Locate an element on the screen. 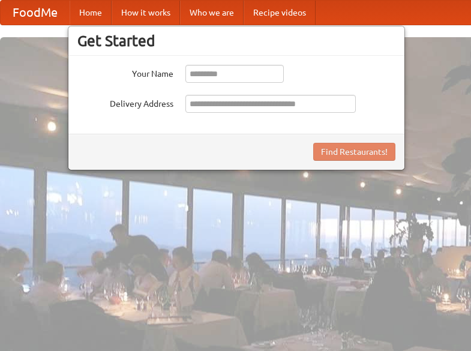 The height and width of the screenshot is (351, 471). a: Who we are is located at coordinates (212, 13).